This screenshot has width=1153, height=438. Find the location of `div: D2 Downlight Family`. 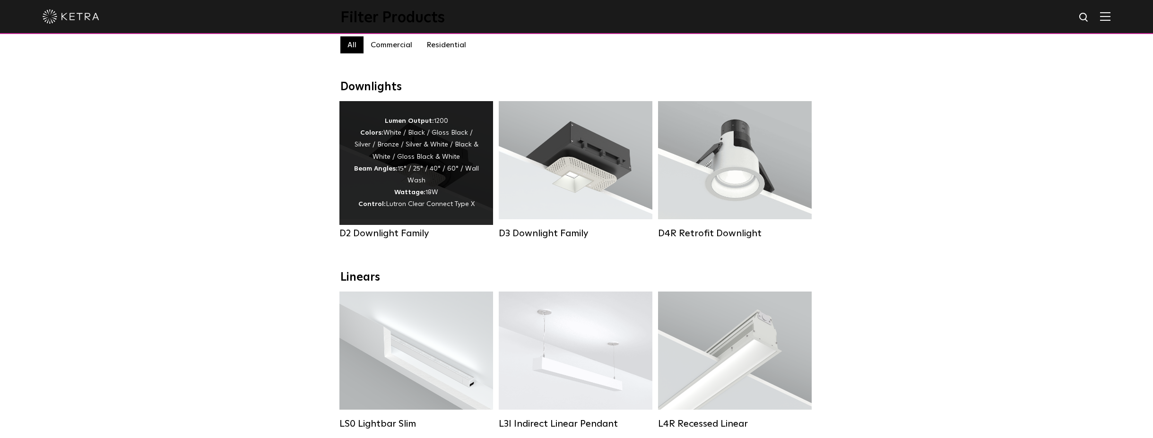

div: D2 Downlight Family is located at coordinates (416, 234).